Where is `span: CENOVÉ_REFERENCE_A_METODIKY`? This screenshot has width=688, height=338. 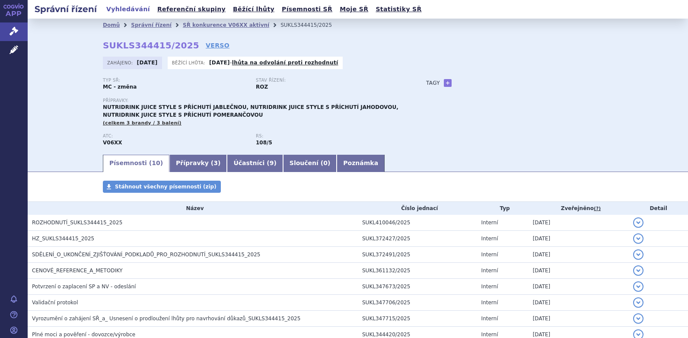
span: CENOVÉ_REFERENCE_A_METODIKY is located at coordinates (77, 271).